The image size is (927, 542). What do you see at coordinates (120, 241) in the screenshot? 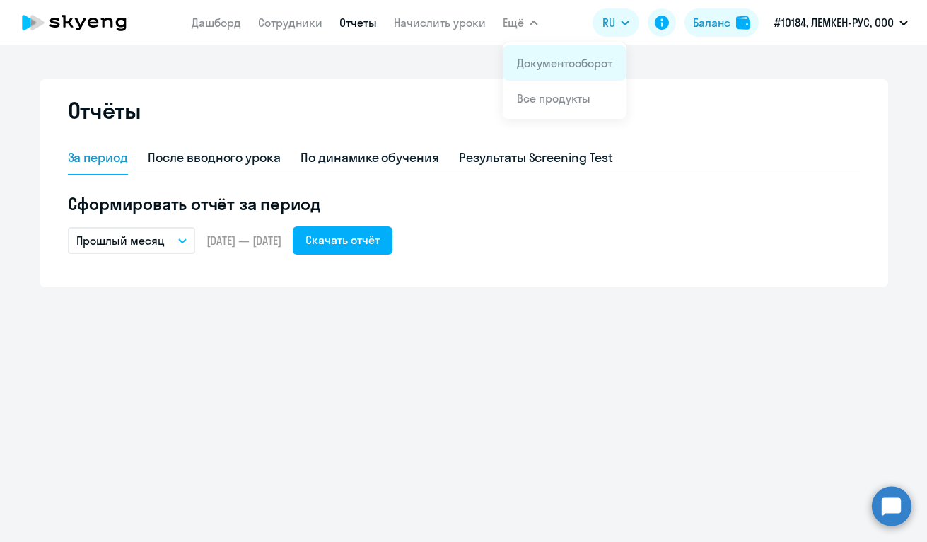
I see `p: Прошлый месяц` at bounding box center [120, 241].